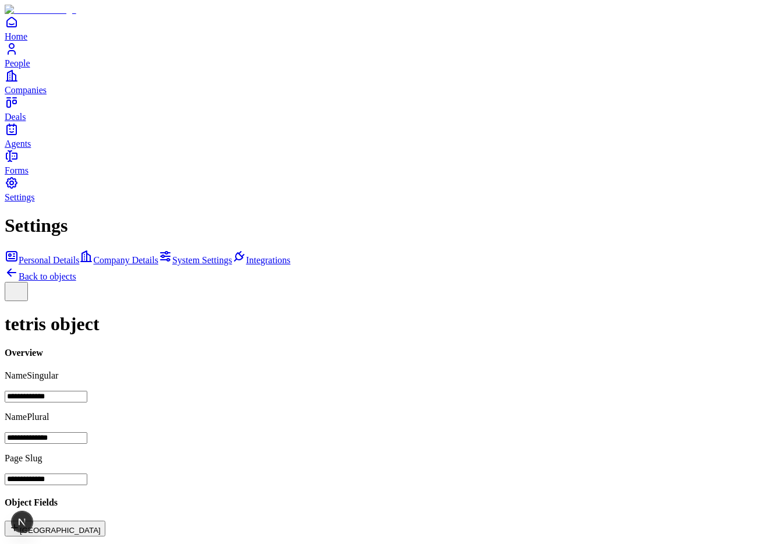 The image size is (770, 544). What do you see at coordinates (43, 375) in the screenshot?
I see `span: Singular` at bounding box center [43, 375].